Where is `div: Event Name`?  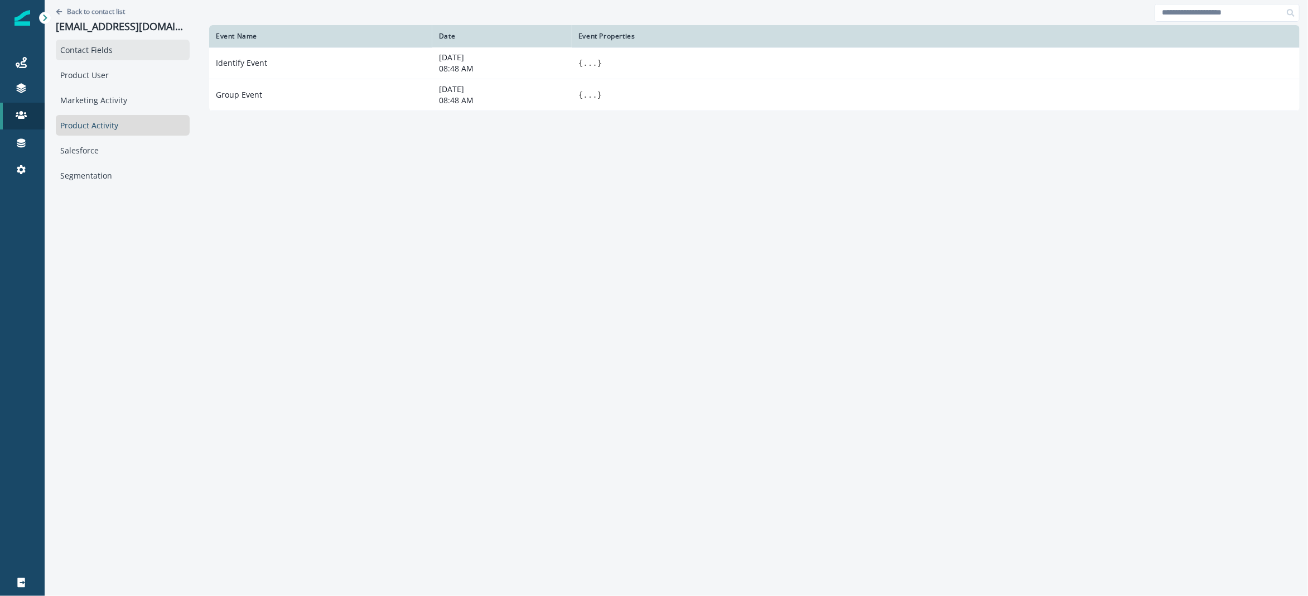 div: Event Name is located at coordinates (321, 36).